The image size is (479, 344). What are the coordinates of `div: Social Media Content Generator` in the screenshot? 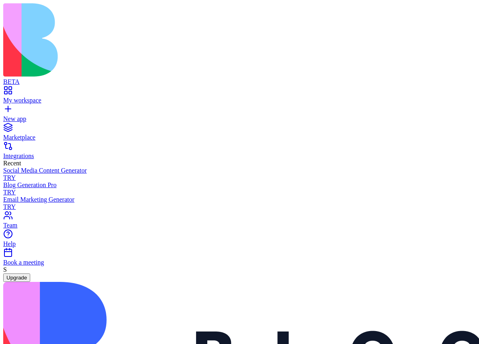 It's located at (240, 170).